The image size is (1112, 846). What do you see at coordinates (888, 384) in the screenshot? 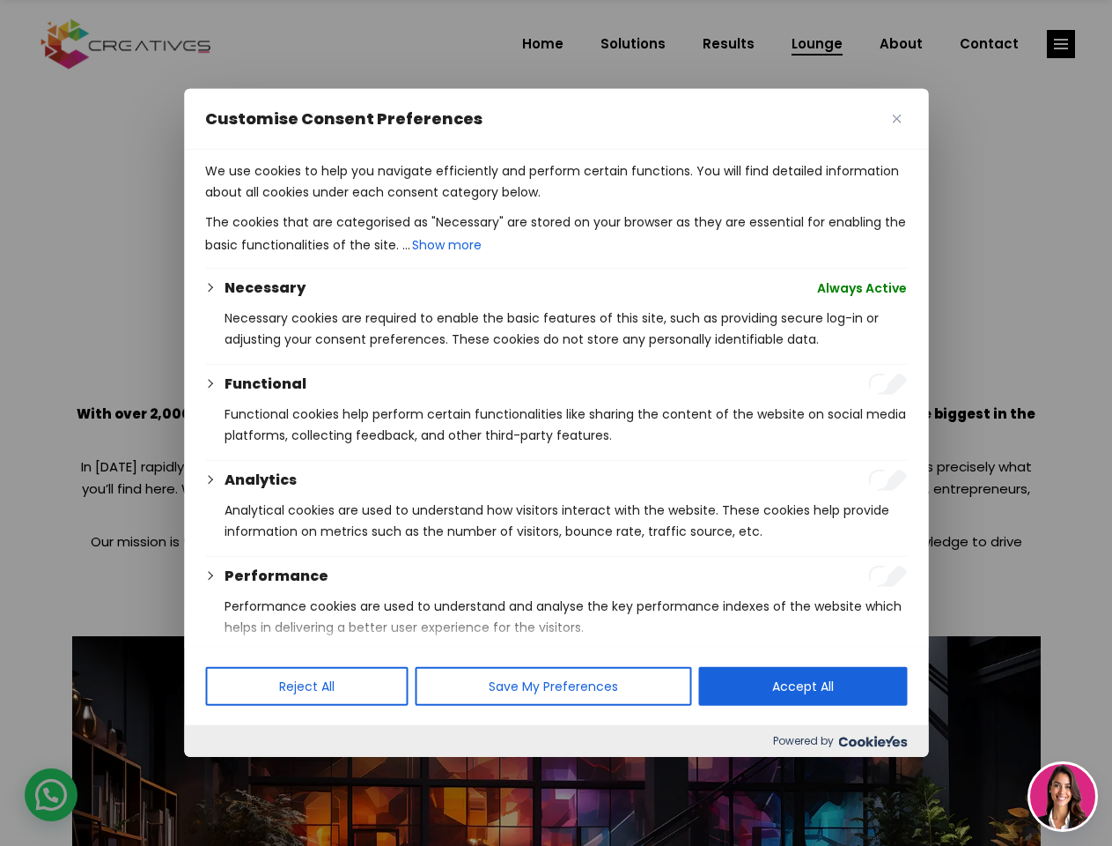
I see `input: Enable Functional` at bounding box center [888, 384].